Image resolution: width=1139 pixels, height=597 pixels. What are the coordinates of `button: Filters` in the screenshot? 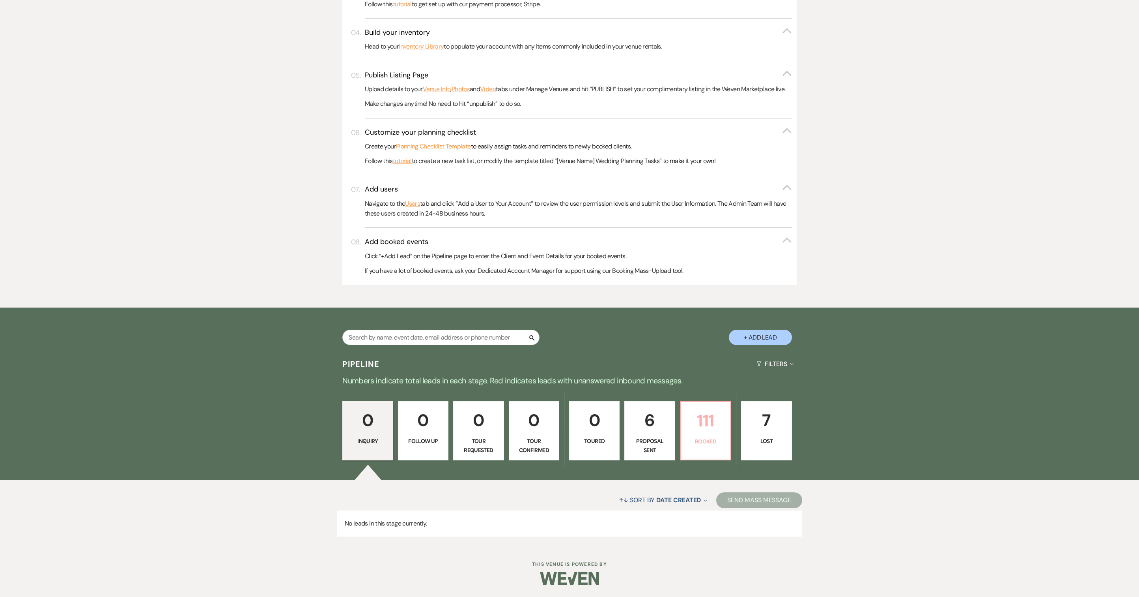 It's located at (775, 363).